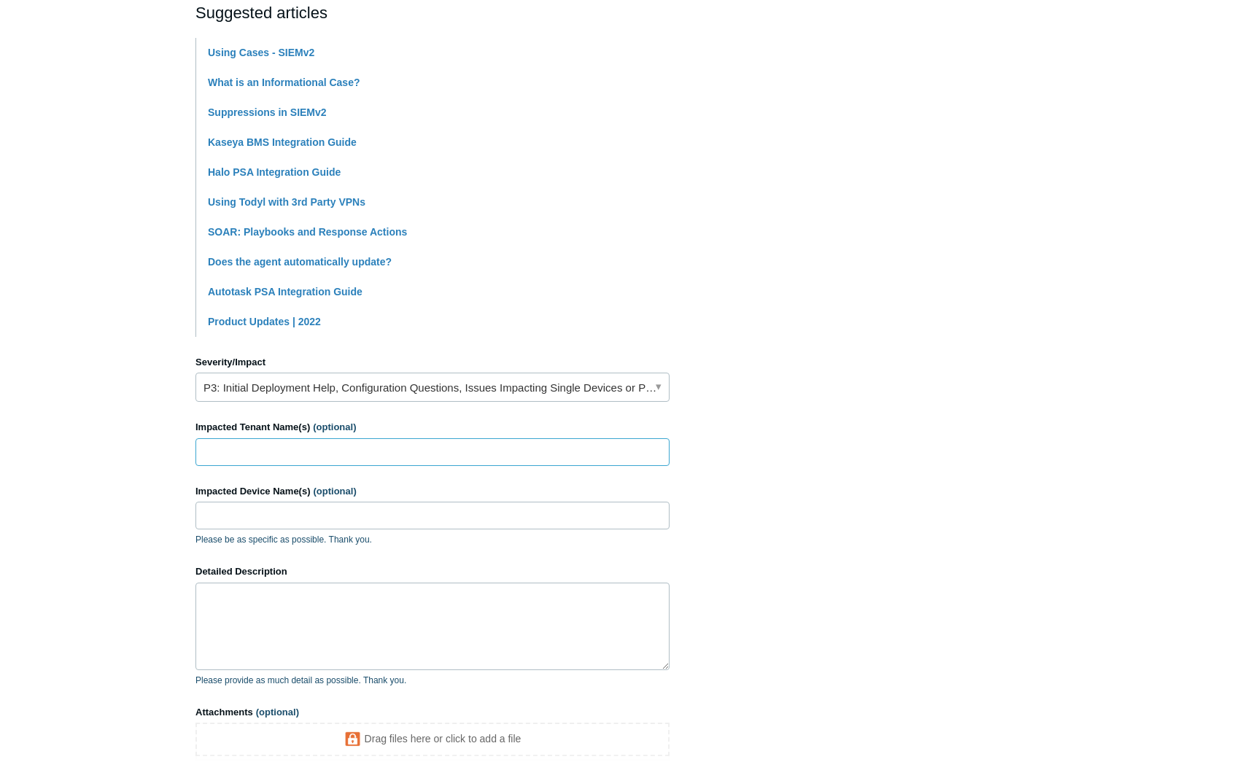  What do you see at coordinates (300, 262) in the screenshot?
I see `a: Does the agent automatically update?` at bounding box center [300, 262].